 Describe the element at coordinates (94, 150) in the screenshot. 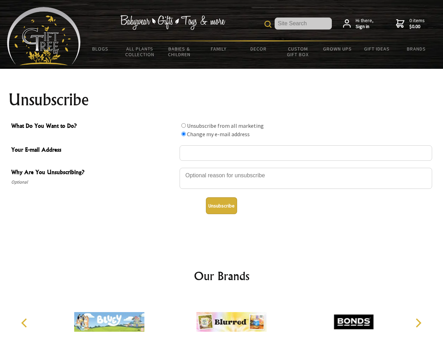

I see `span: Your E-mail Address` at that location.